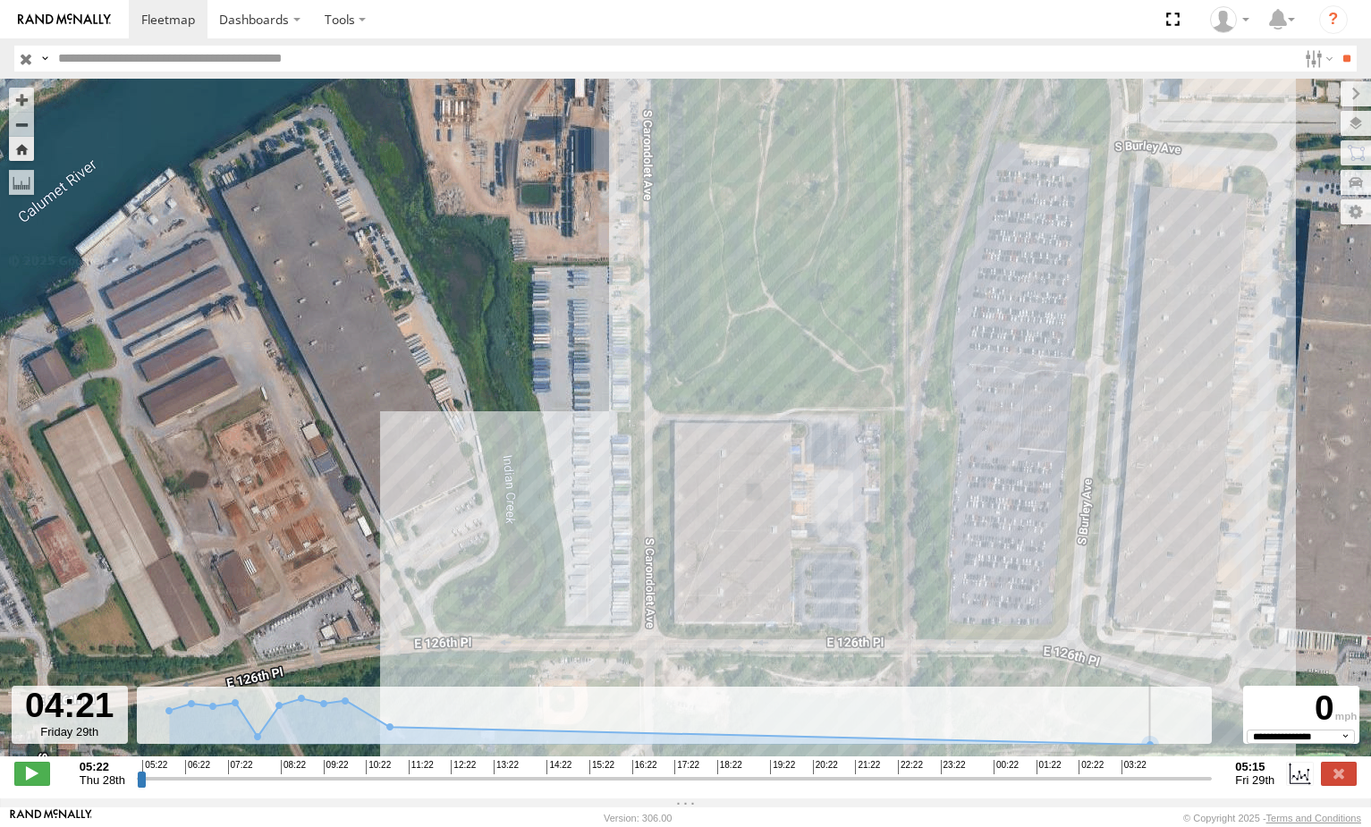  I want to click on span: 12:22, so click(463, 767).